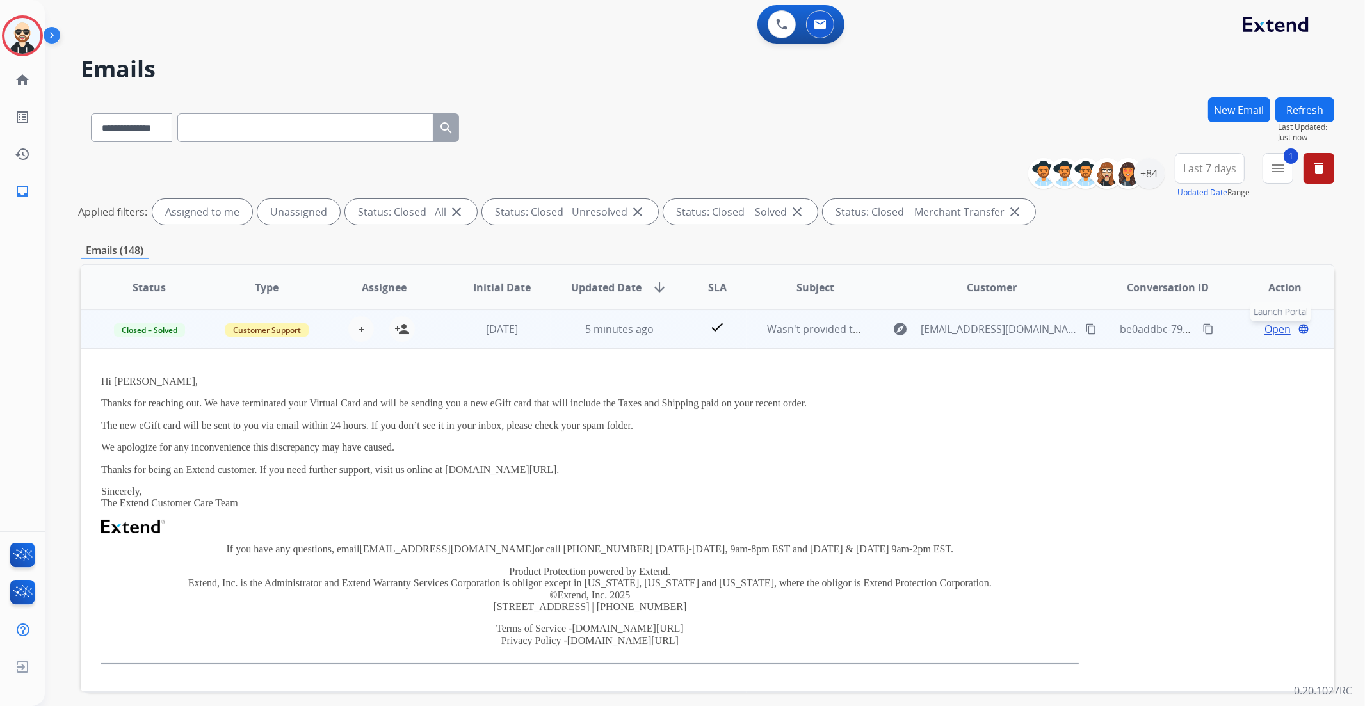 Image resolution: width=1365 pixels, height=706 pixels. Describe the element at coordinates (590, 634) in the screenshot. I see `p: Terms of Service - Privacy Policy -` at that location.